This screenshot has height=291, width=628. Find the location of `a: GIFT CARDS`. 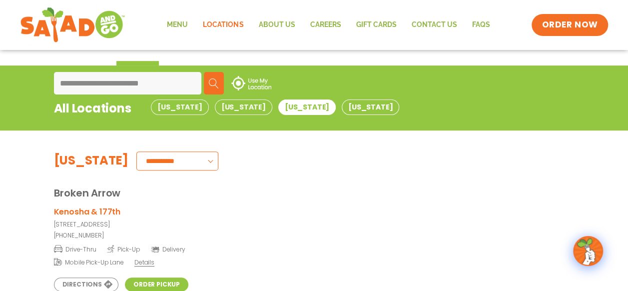

a: GIFT CARDS is located at coordinates (376, 25).